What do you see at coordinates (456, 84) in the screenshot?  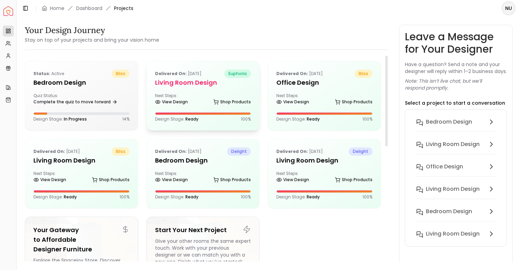 I see `p: Note: This isn’t live chat, but we’ll respond promptly.` at bounding box center [456, 84].